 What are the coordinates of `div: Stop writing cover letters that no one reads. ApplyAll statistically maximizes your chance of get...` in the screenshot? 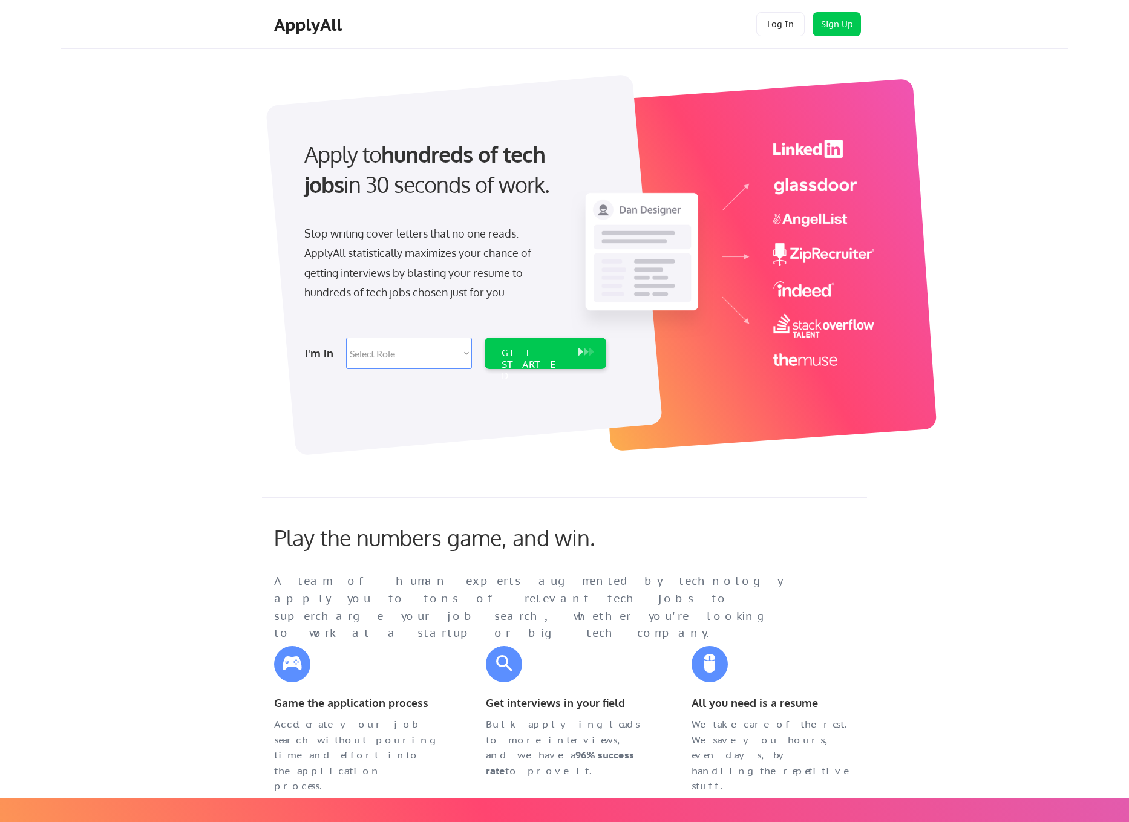 It's located at (428, 263).